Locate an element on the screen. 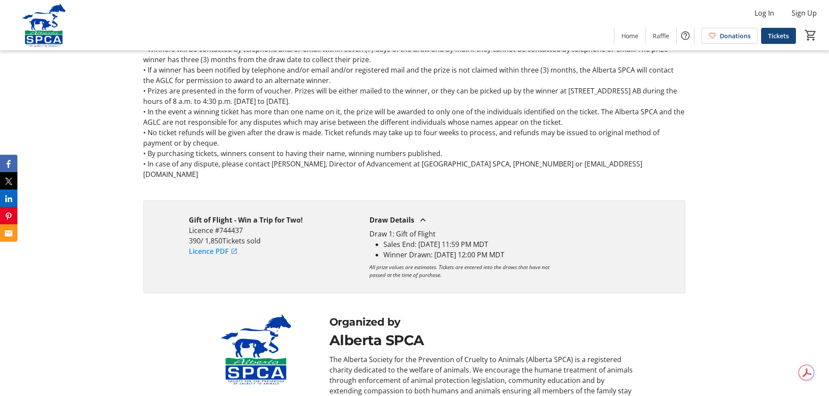 This screenshot has width=829, height=396. p: All prize values are estimates. Tickets are entered into the draws that have not passed at the ti... is located at coordinates (459, 271).